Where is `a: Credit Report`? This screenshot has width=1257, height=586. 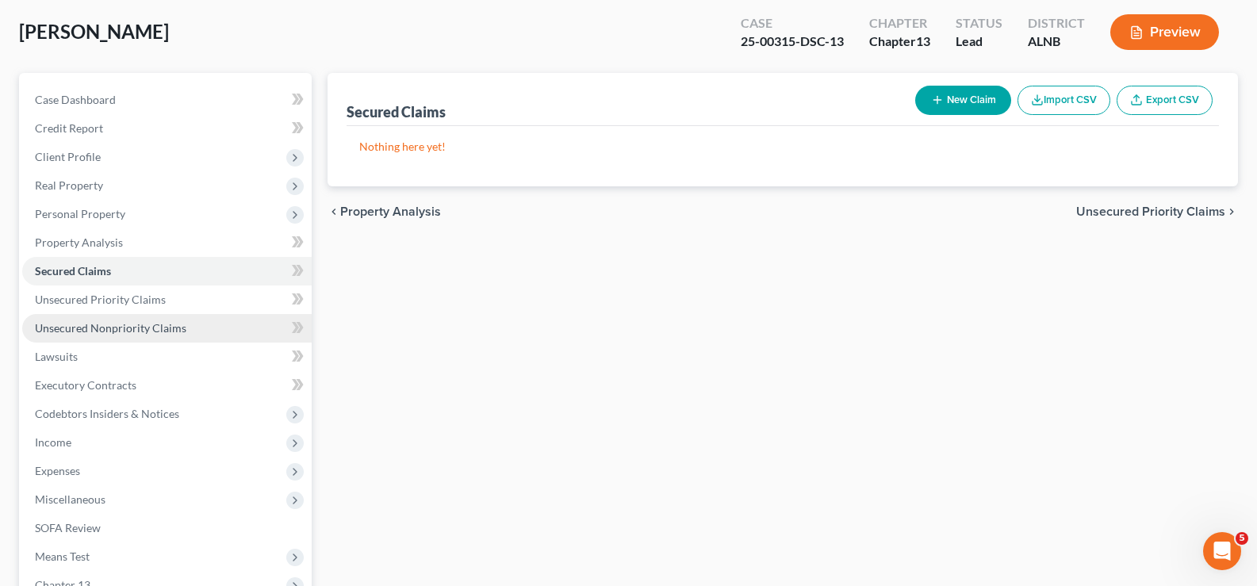 a: Credit Report is located at coordinates (167, 128).